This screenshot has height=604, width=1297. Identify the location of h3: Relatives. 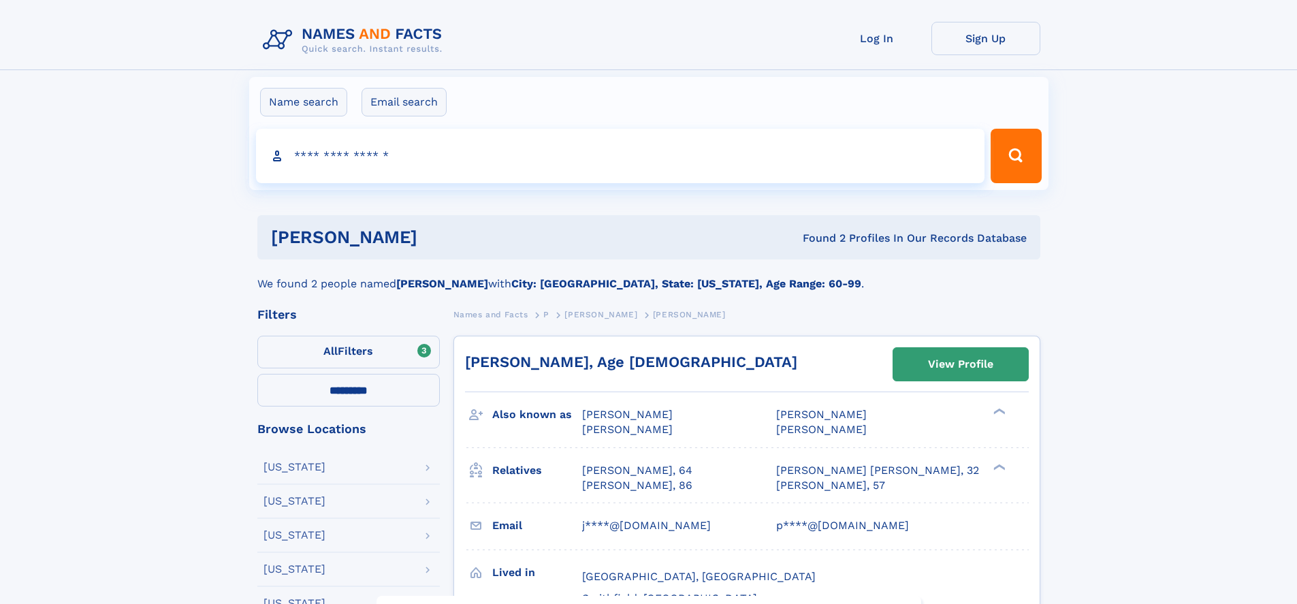
(537, 471).